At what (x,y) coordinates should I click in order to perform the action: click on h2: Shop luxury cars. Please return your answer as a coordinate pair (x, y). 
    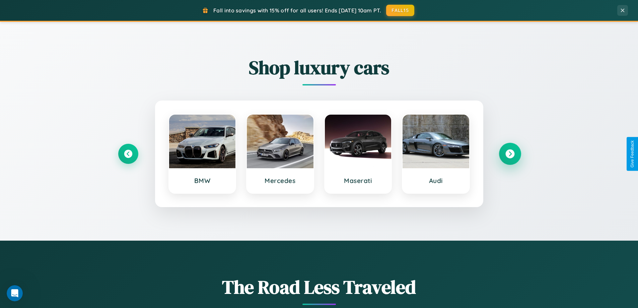
    Looking at the image, I should click on (319, 67).